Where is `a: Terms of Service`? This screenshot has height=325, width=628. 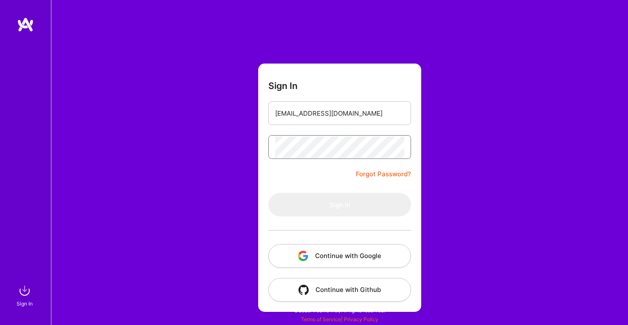
a: Terms of Service is located at coordinates (321, 320).